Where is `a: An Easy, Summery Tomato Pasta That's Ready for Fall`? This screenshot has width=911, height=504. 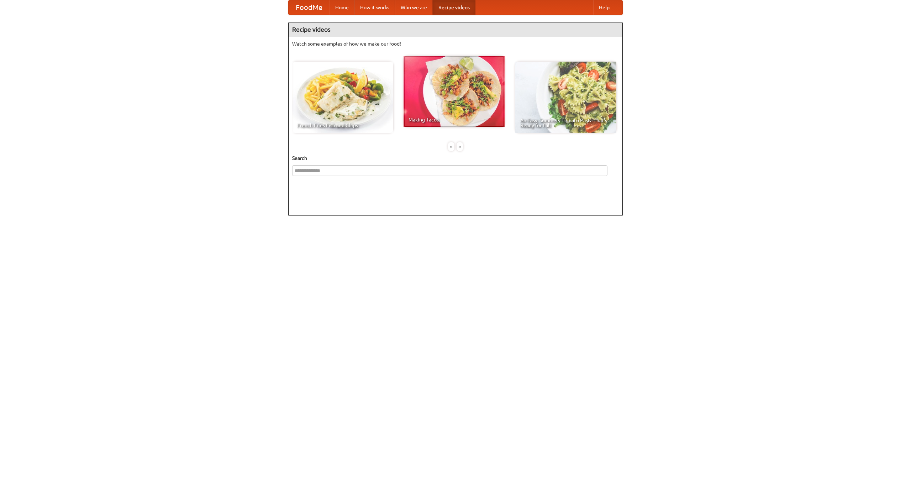
a: An Easy, Summery Tomato Pasta That's Ready for Fall is located at coordinates (566, 97).